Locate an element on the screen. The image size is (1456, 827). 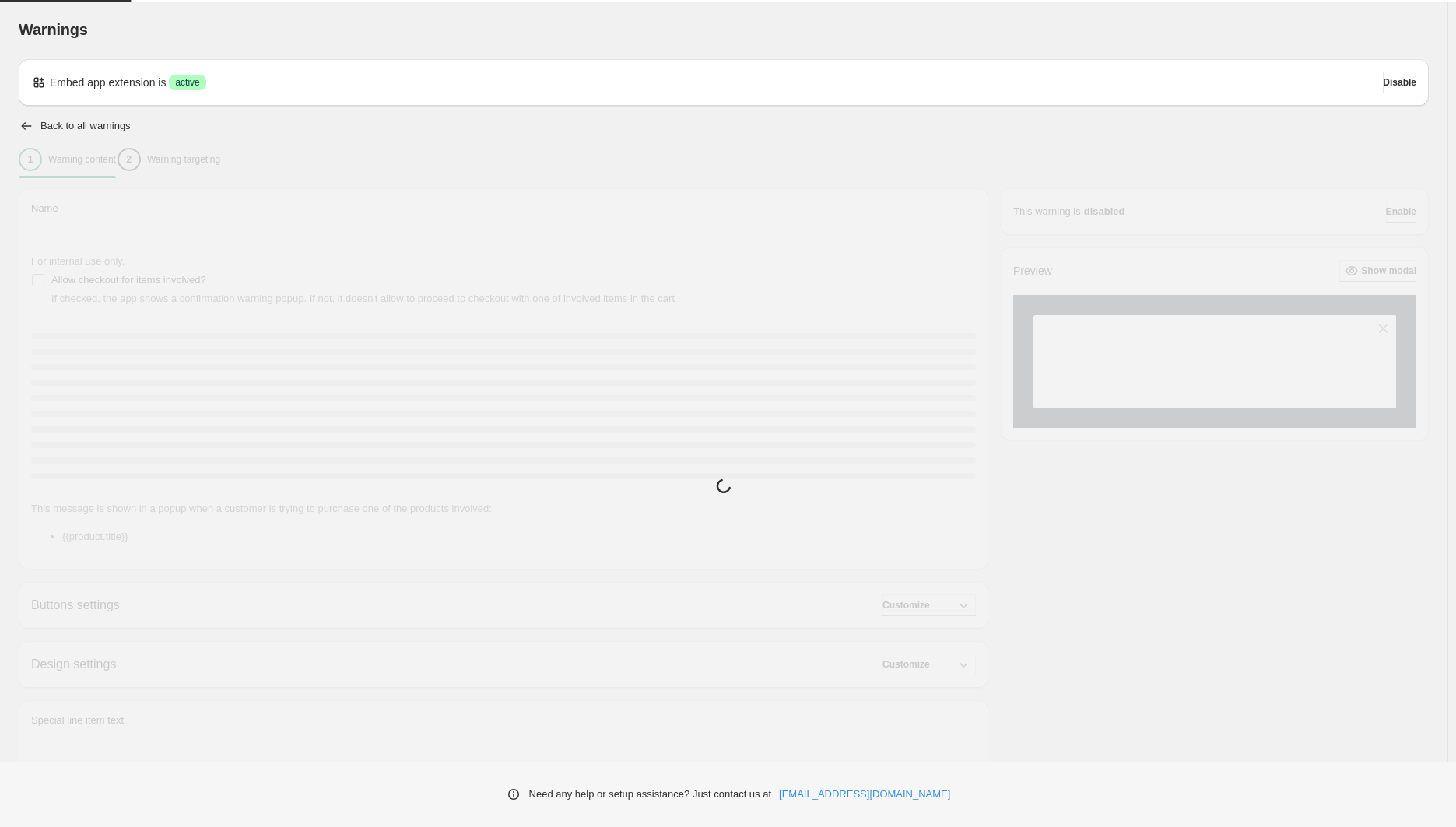
button: Disable is located at coordinates (1398, 83).